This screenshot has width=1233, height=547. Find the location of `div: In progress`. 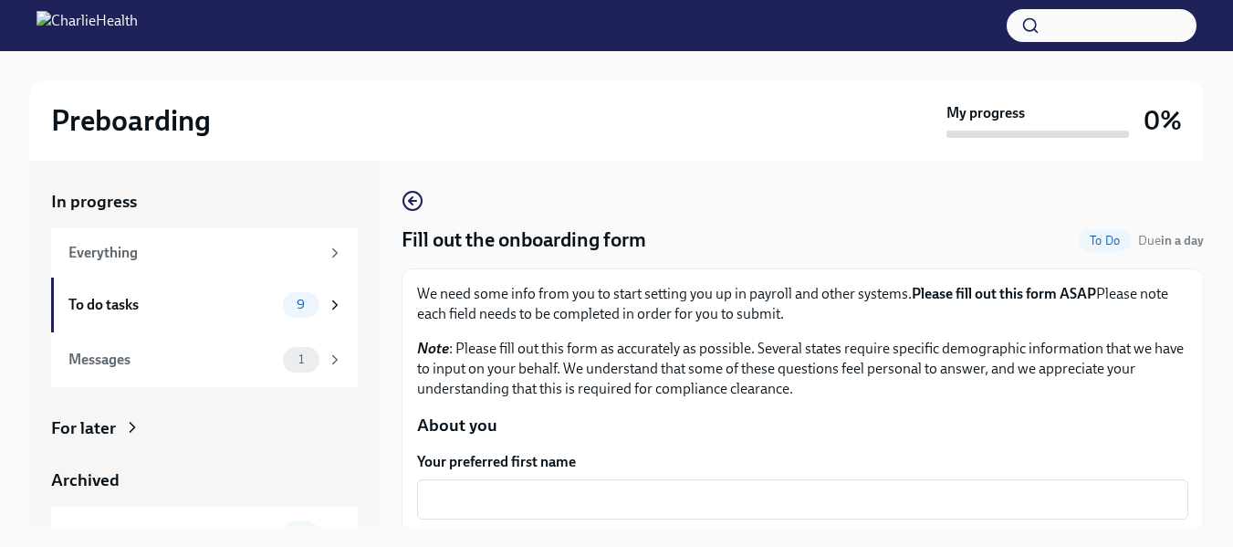

div: In progress is located at coordinates (204, 202).